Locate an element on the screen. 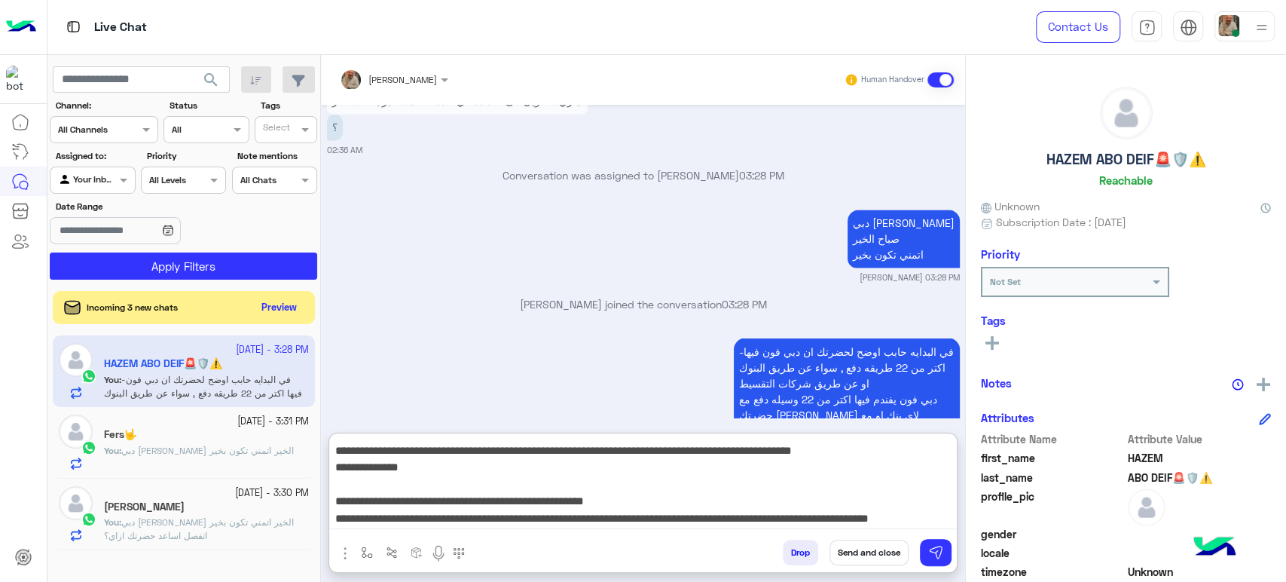 The height and width of the screenshot is (582, 1286). span: ABO DEIF🚨🛡️⚠️ is located at coordinates (1199, 477).